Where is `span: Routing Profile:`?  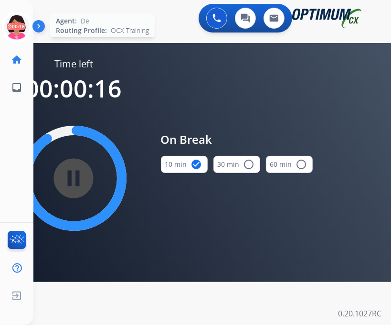
span: Routing Profile: is located at coordinates (81, 31).